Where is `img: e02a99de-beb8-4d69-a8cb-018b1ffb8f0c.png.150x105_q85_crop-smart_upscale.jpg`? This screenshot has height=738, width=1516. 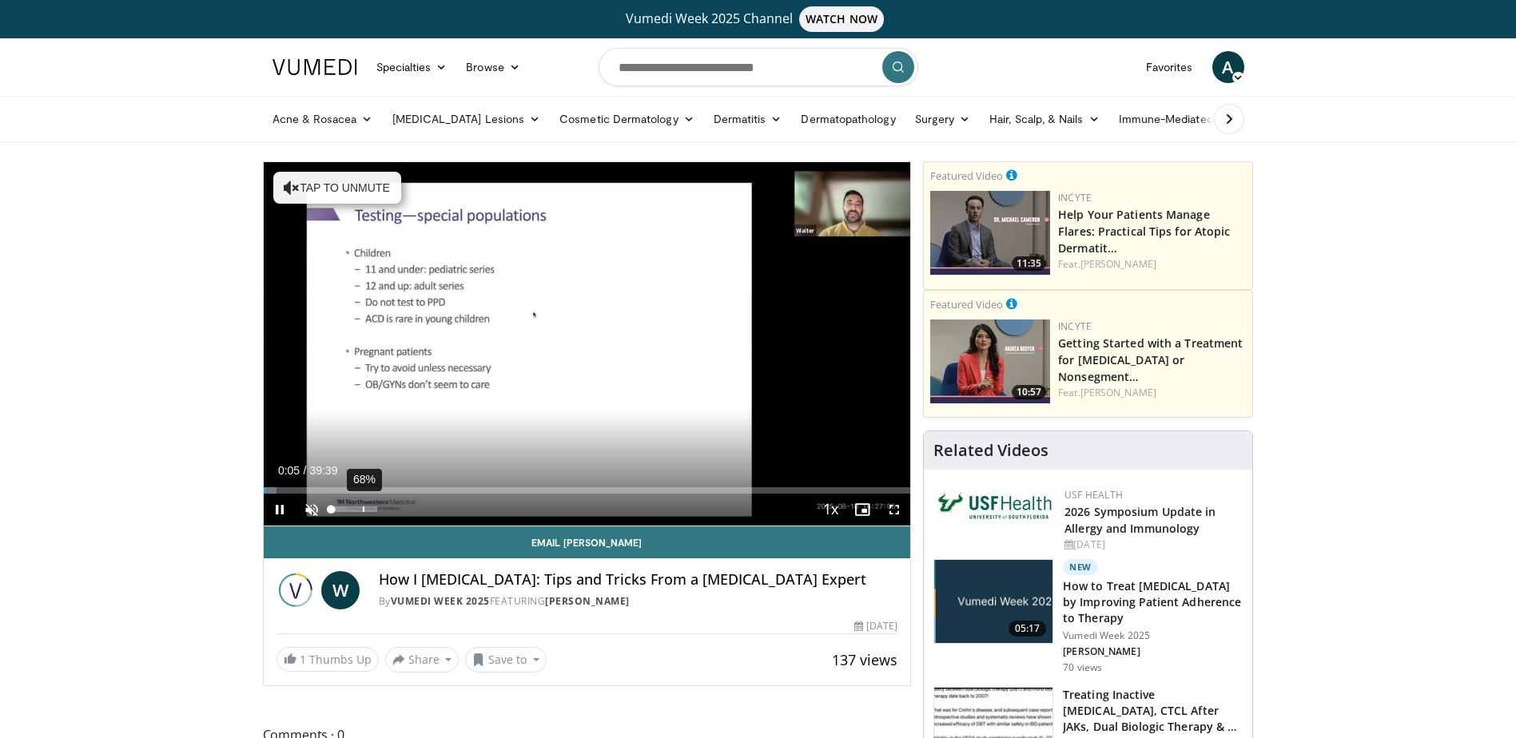
img: e02a99de-beb8-4d69-a8cb-018b1ffb8f0c.png.150x105_q85_crop-smart_upscale.jpg is located at coordinates (990, 361).